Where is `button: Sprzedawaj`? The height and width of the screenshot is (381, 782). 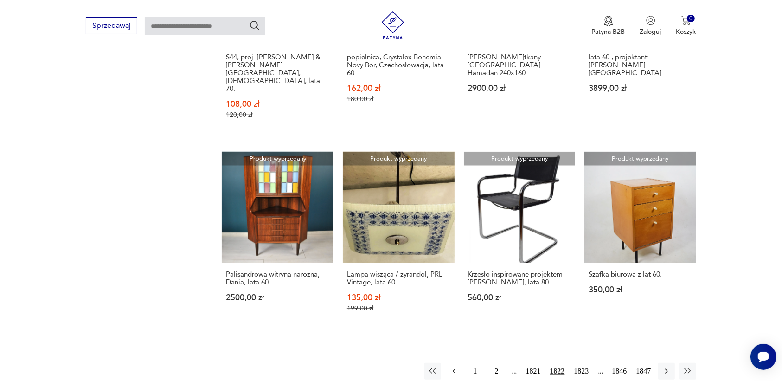 button: Sprzedawaj is located at coordinates (111, 26).